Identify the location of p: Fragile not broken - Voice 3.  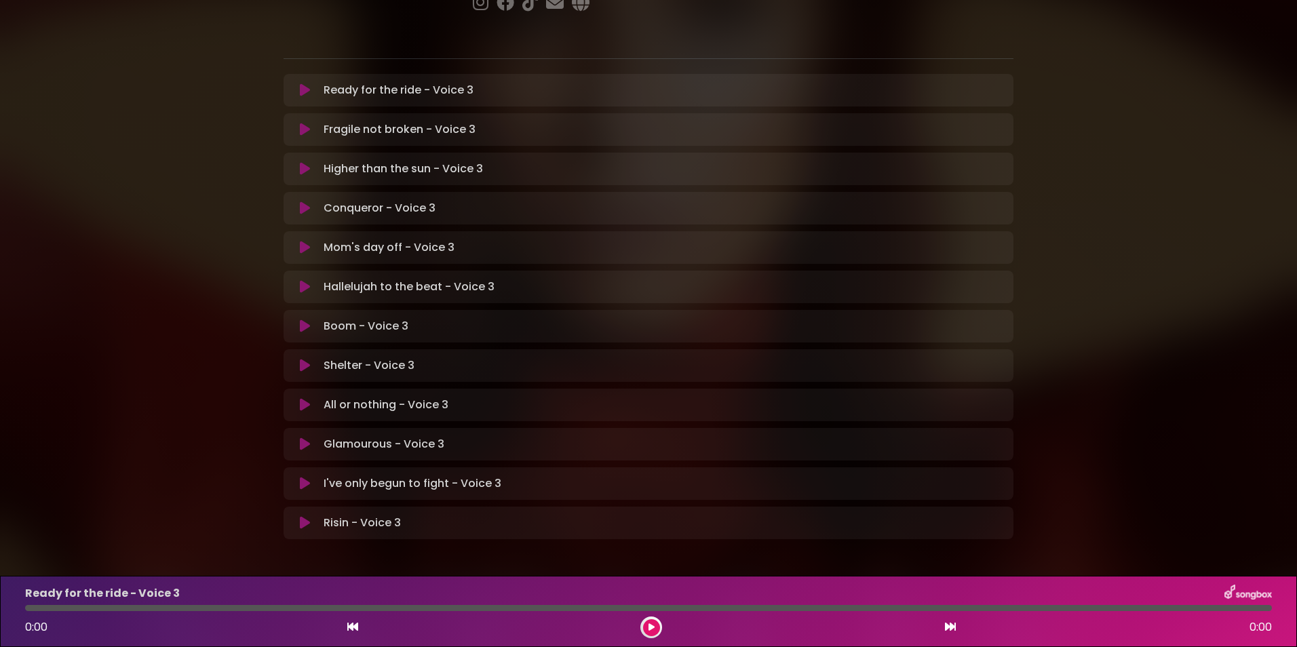
(400, 130).